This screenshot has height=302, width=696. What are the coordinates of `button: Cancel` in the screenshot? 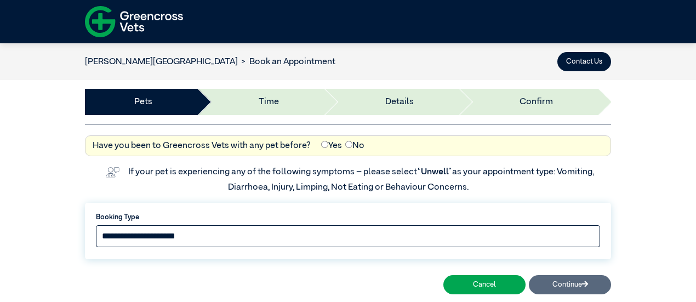 It's located at (484, 284).